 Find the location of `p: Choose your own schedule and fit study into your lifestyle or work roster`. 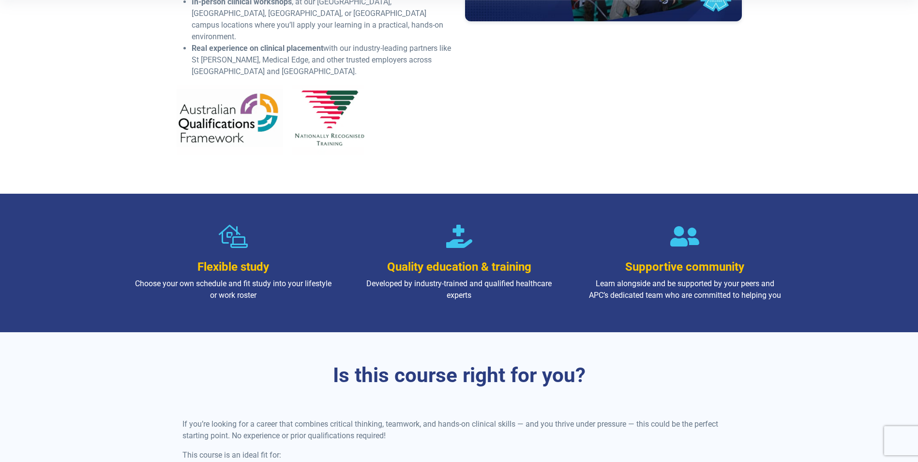

p: Choose your own schedule and fit study into your lifestyle or work roster is located at coordinates (233, 289).